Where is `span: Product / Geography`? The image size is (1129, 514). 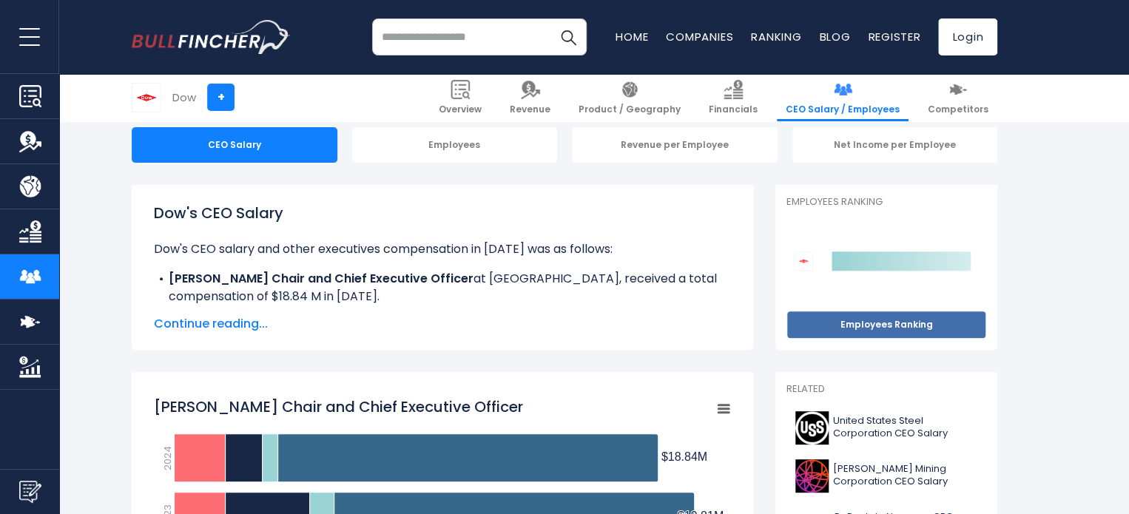 span: Product / Geography is located at coordinates (630, 110).